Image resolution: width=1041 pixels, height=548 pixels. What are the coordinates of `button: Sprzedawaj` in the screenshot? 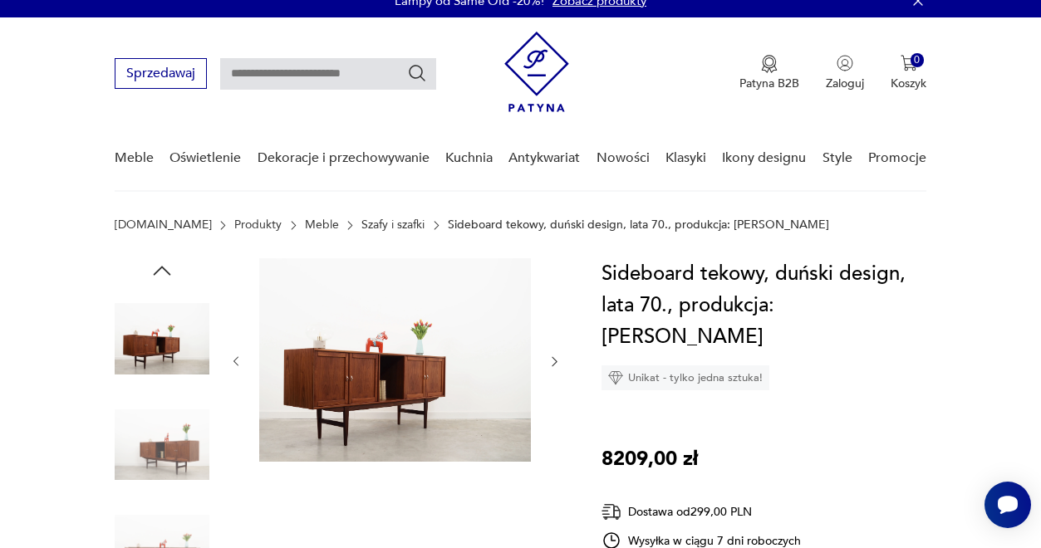 It's located at (160, 73).